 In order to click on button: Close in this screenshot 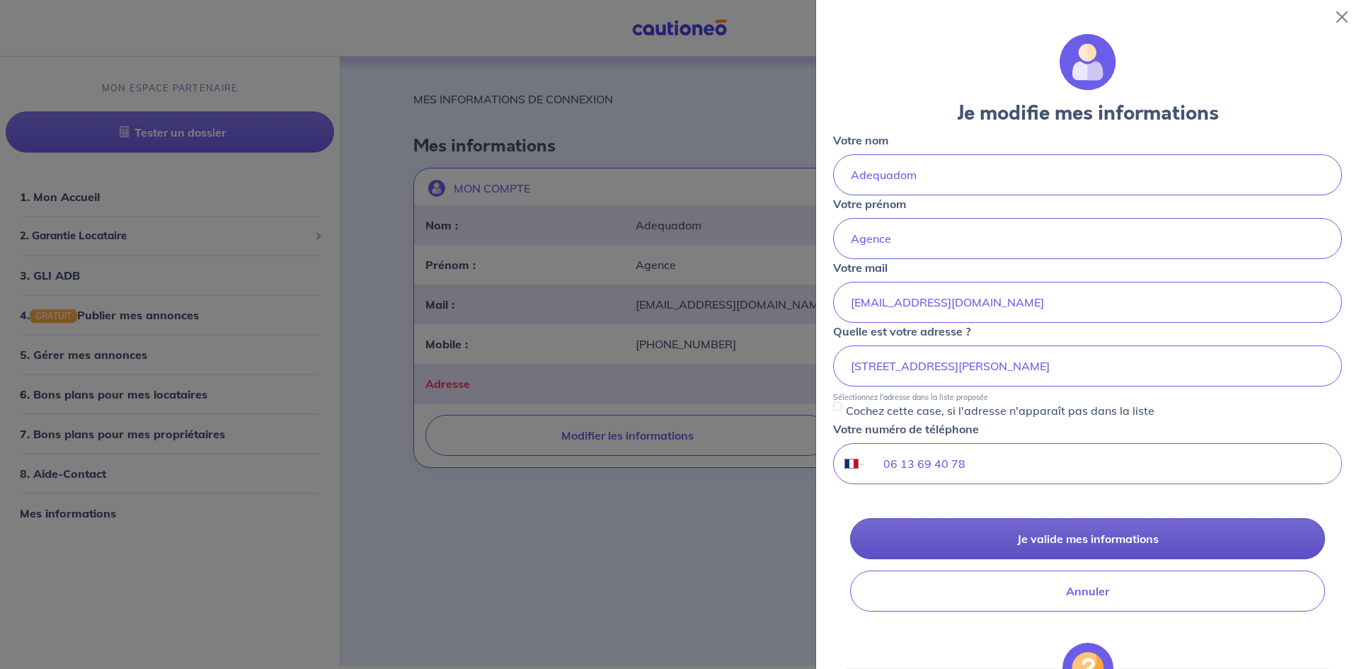, I will do `click(1342, 17)`.